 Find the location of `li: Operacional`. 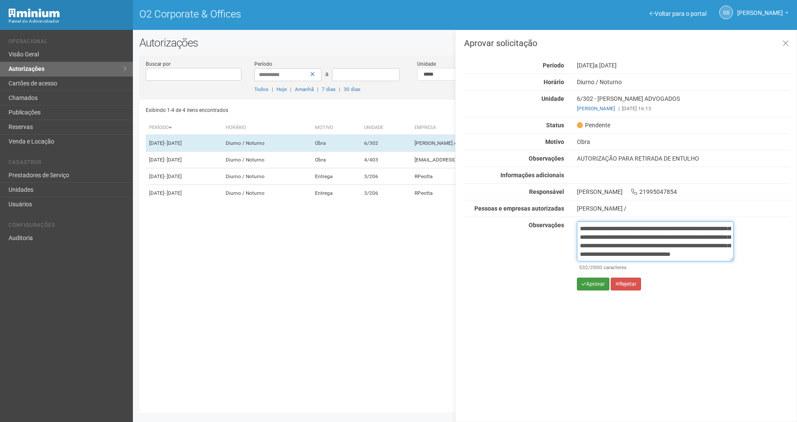

li: Operacional is located at coordinates (68, 43).